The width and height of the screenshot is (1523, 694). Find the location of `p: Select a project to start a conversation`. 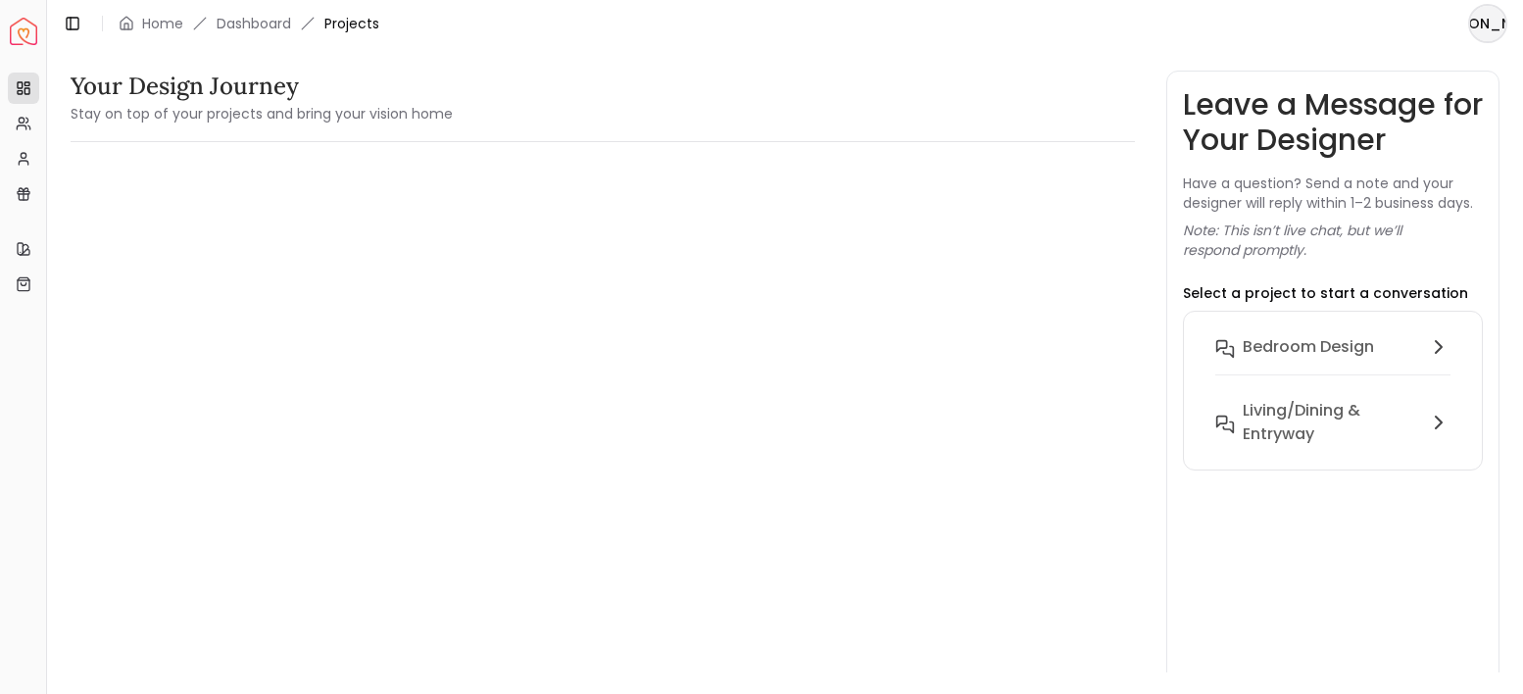

p: Select a project to start a conversation is located at coordinates (1325, 293).